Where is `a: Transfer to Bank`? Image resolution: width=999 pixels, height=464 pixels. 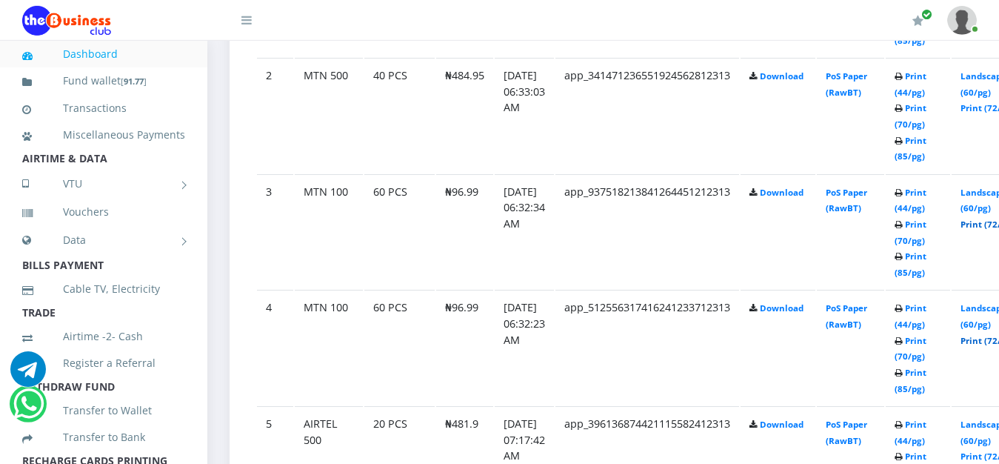 a: Transfer to Bank is located at coordinates (104, 437).